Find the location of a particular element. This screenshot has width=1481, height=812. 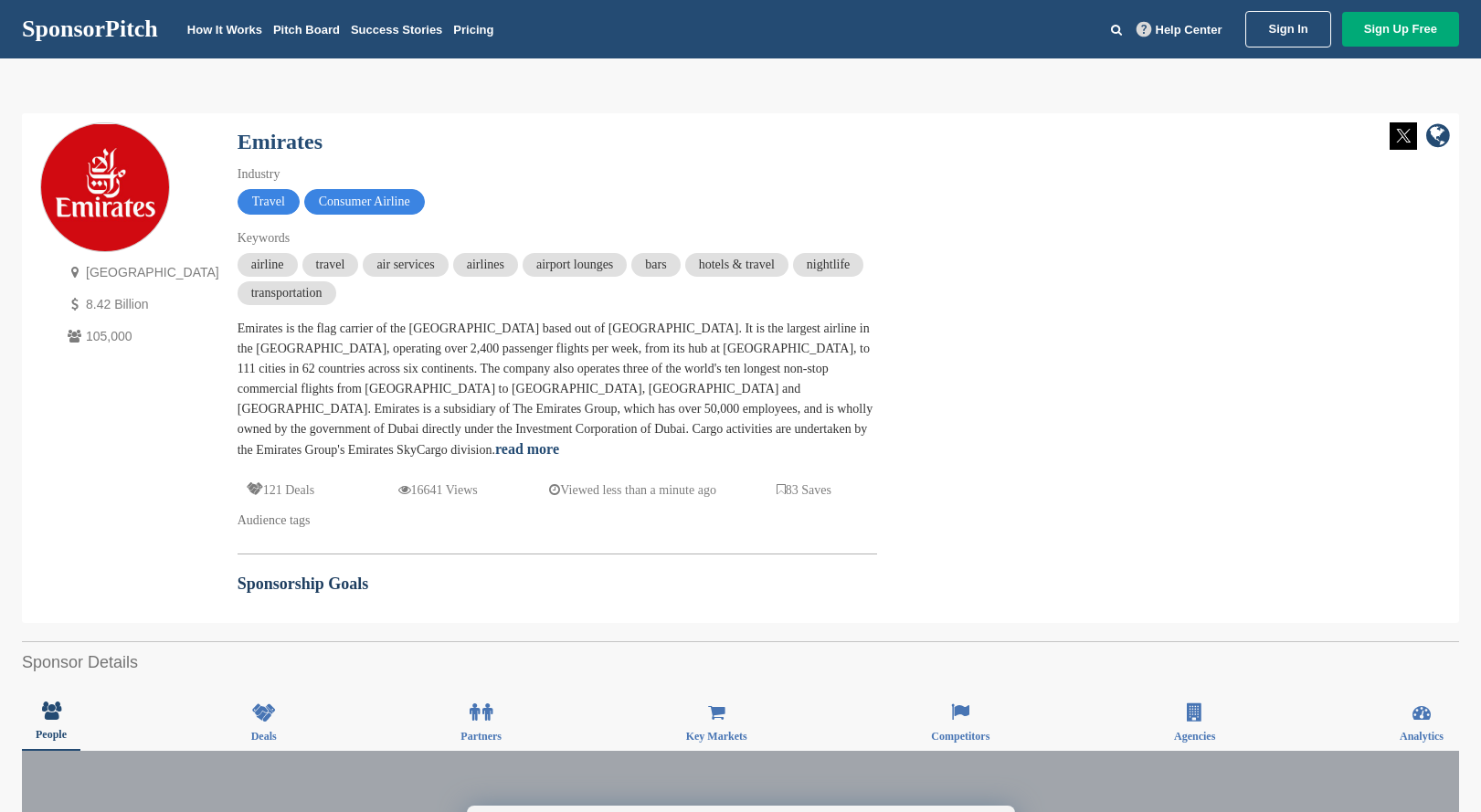

p: 8.42 Billion is located at coordinates (141, 304).